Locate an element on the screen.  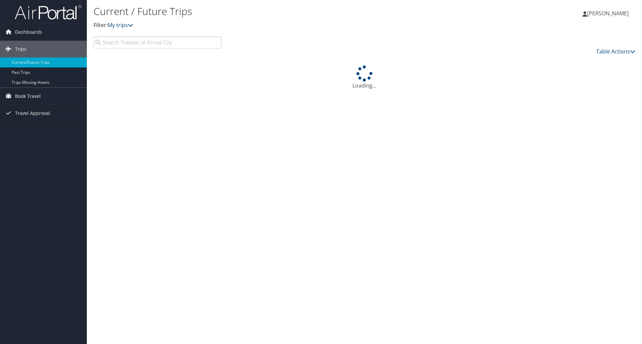
div: Loading... is located at coordinates (364, 77).